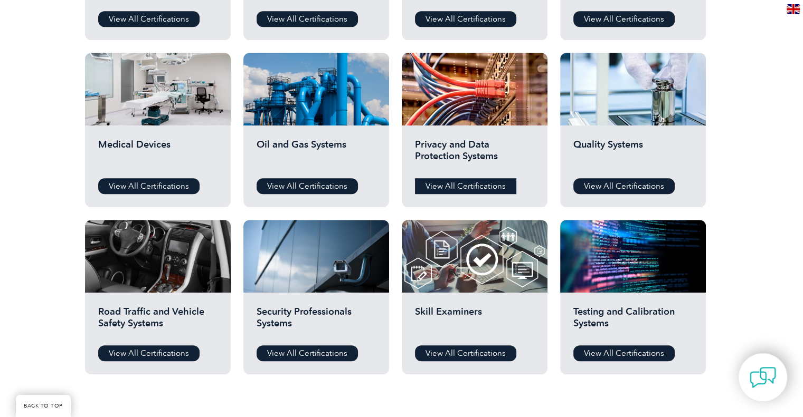  What do you see at coordinates (43, 406) in the screenshot?
I see `a: BACK TO TOP` at bounding box center [43, 406].